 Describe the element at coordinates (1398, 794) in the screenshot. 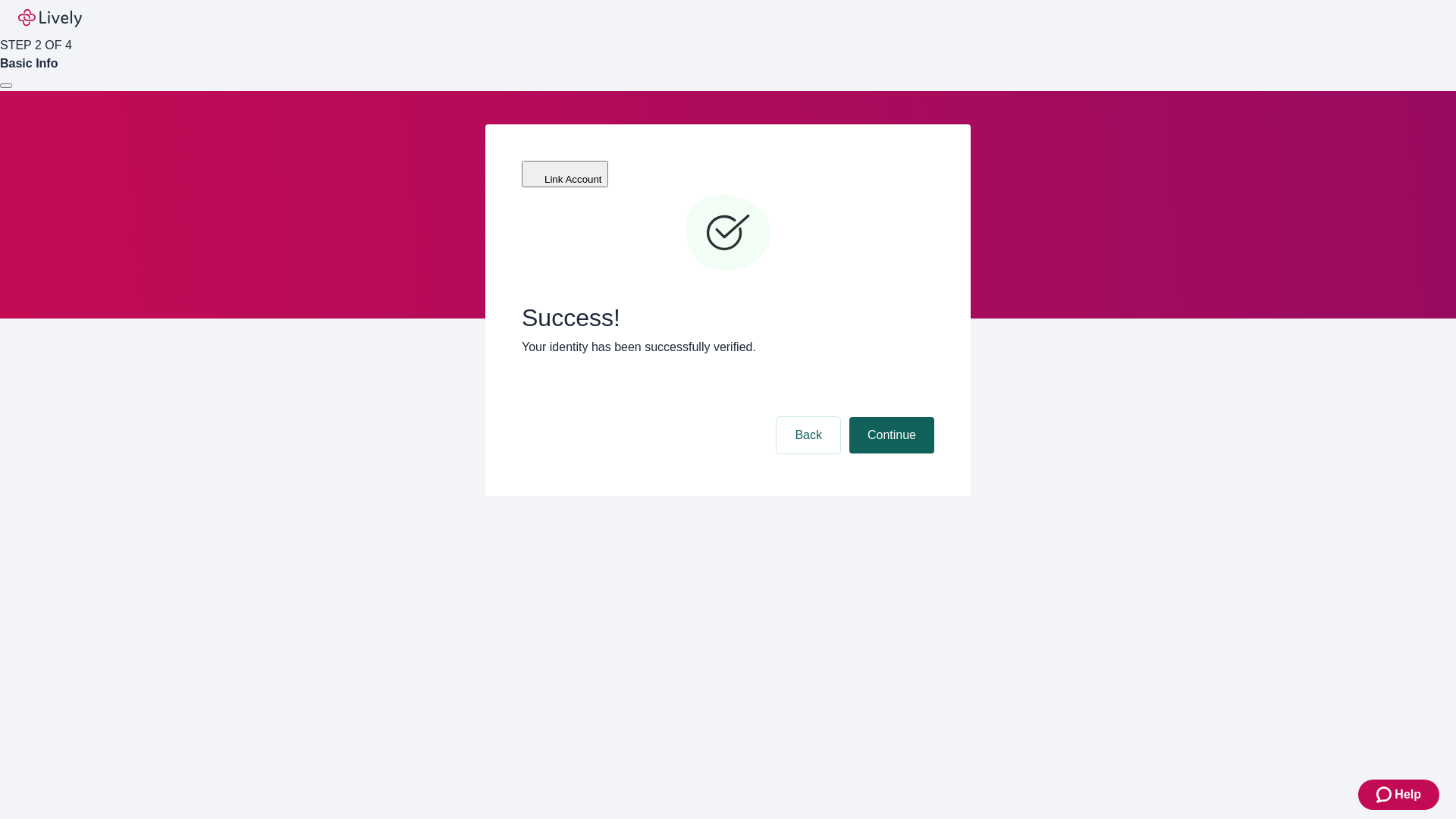

I see `button: Zendesk support iconHelp` at that location.